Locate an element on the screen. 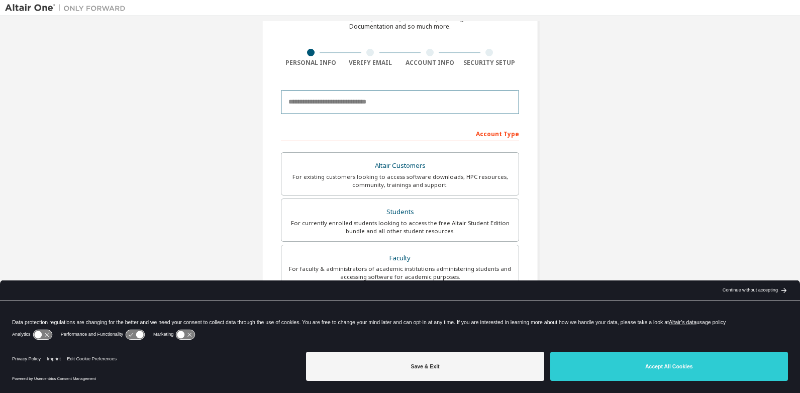 The height and width of the screenshot is (393, 800). div: Students is located at coordinates (400, 212).